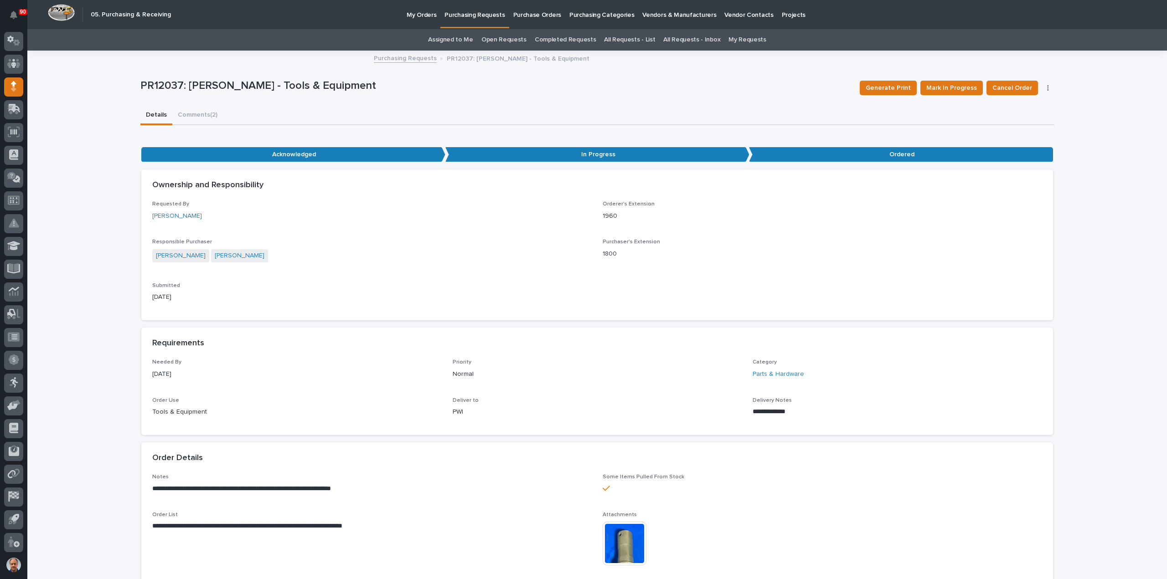 The image size is (1167, 579). Describe the element at coordinates (901, 154) in the screenshot. I see `p: Ordered` at that location.